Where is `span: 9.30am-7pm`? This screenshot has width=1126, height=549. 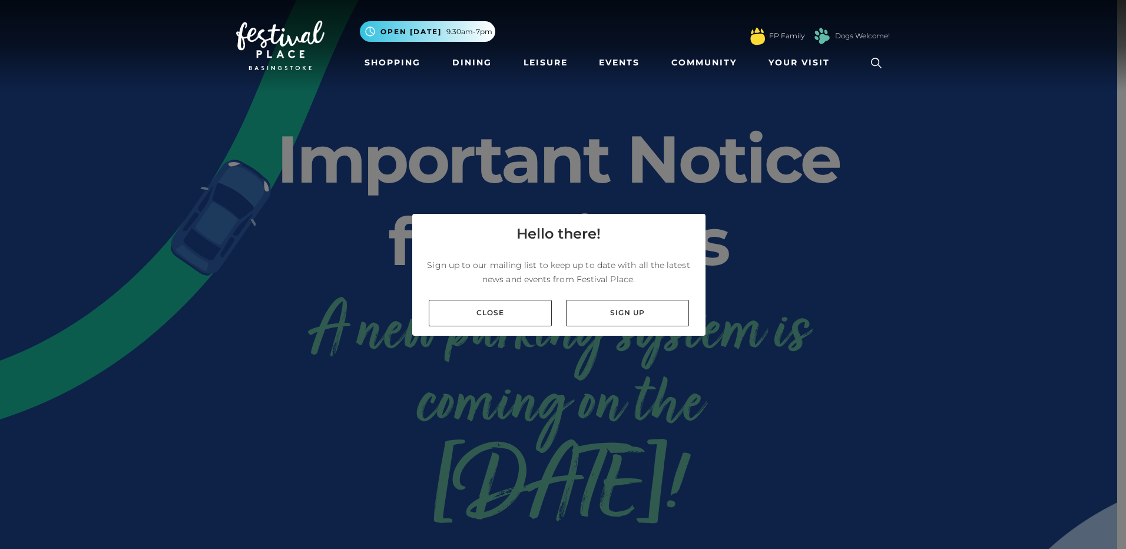
span: 9.30am-7pm is located at coordinates (469, 32).